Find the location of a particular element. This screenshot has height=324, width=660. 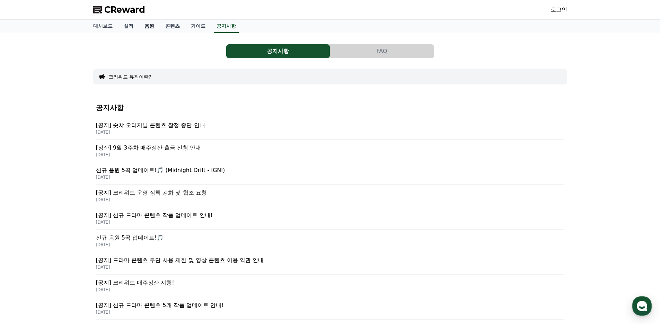

a: 실적 is located at coordinates (129, 26).